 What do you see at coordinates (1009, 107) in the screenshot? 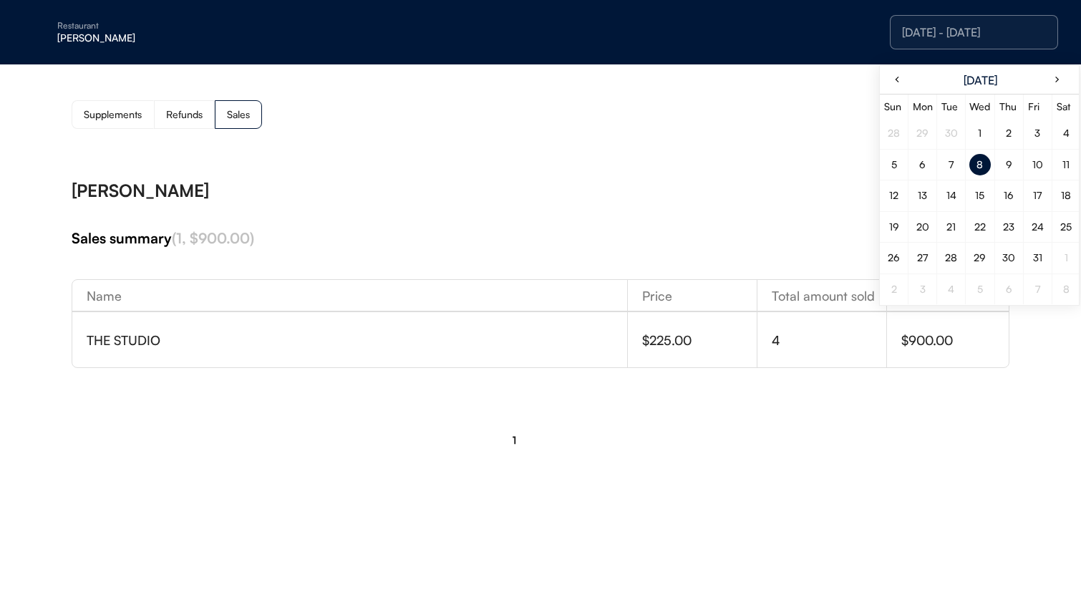
I see `div: Thu` at bounding box center [1009, 107].